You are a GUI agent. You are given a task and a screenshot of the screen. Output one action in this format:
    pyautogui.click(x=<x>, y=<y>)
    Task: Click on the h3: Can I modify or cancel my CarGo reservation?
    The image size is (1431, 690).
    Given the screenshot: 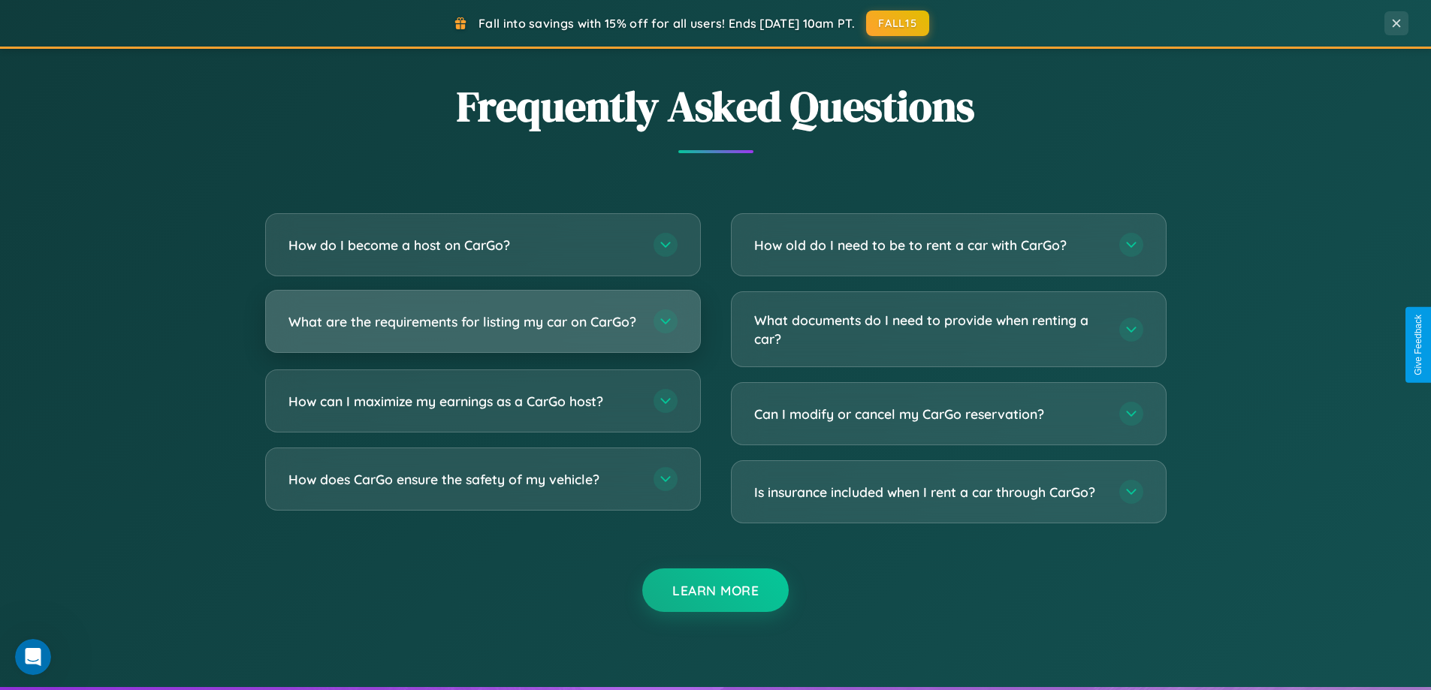 What is the action you would take?
    pyautogui.click(x=929, y=414)
    